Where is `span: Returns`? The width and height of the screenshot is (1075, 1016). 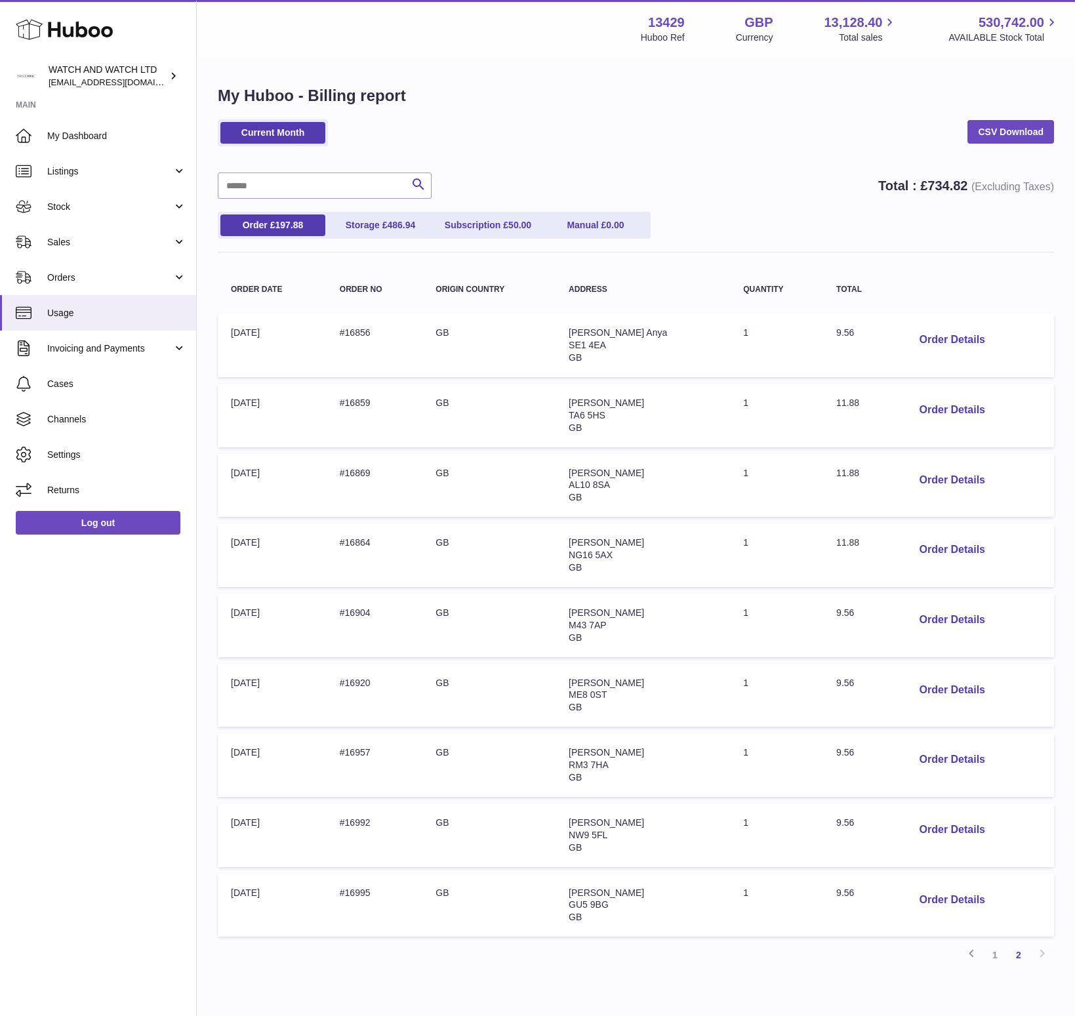
span: Returns is located at coordinates (117, 490).